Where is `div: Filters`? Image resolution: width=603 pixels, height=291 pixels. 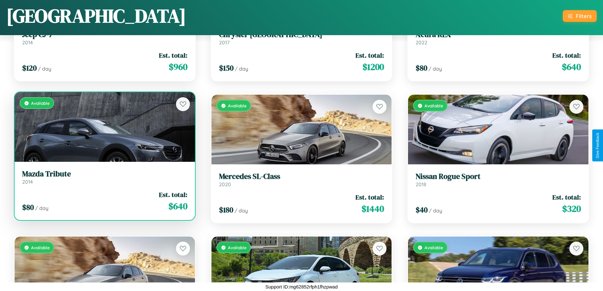
div: Filters is located at coordinates (583, 16).